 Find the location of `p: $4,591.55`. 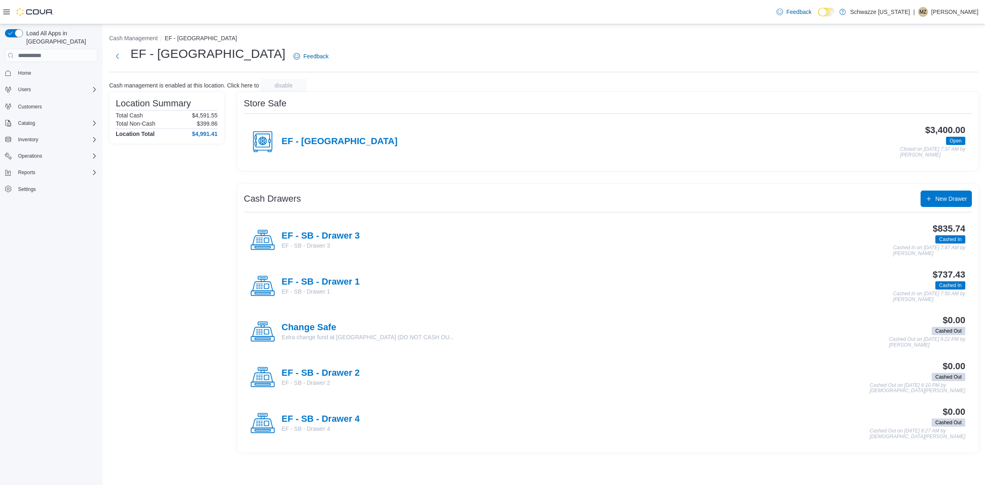

p: $4,591.55 is located at coordinates (205, 115).